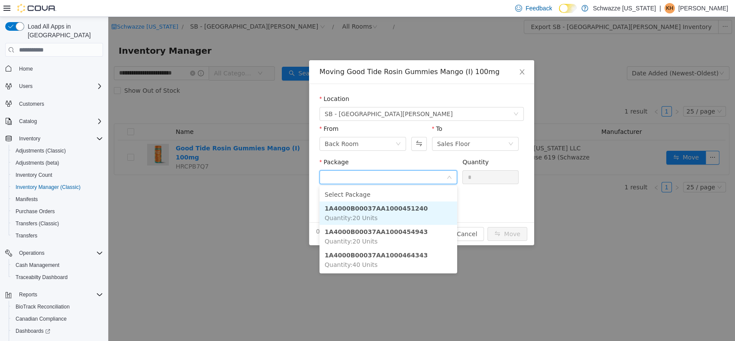 This screenshot has width=735, height=341. I want to click on div: Sales Floor, so click(345, 127).